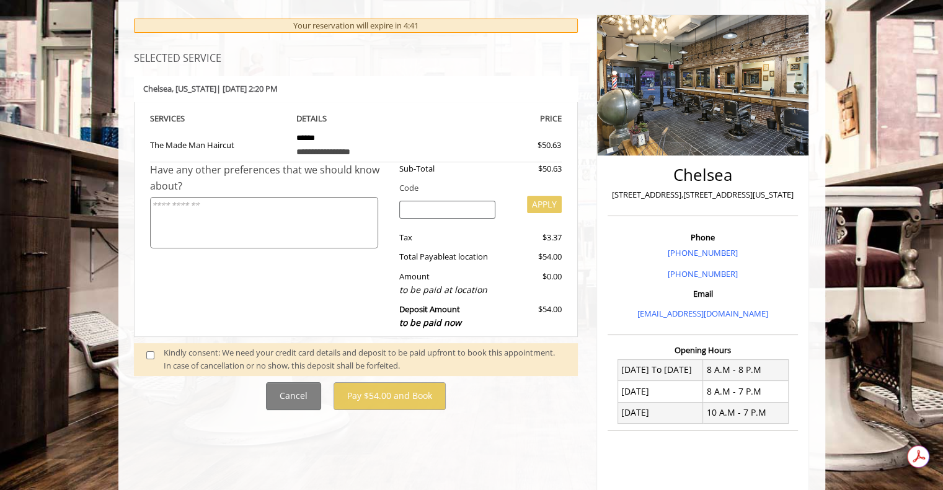 This screenshot has width=943, height=490. I want to click on div: Amount, so click(447, 283).